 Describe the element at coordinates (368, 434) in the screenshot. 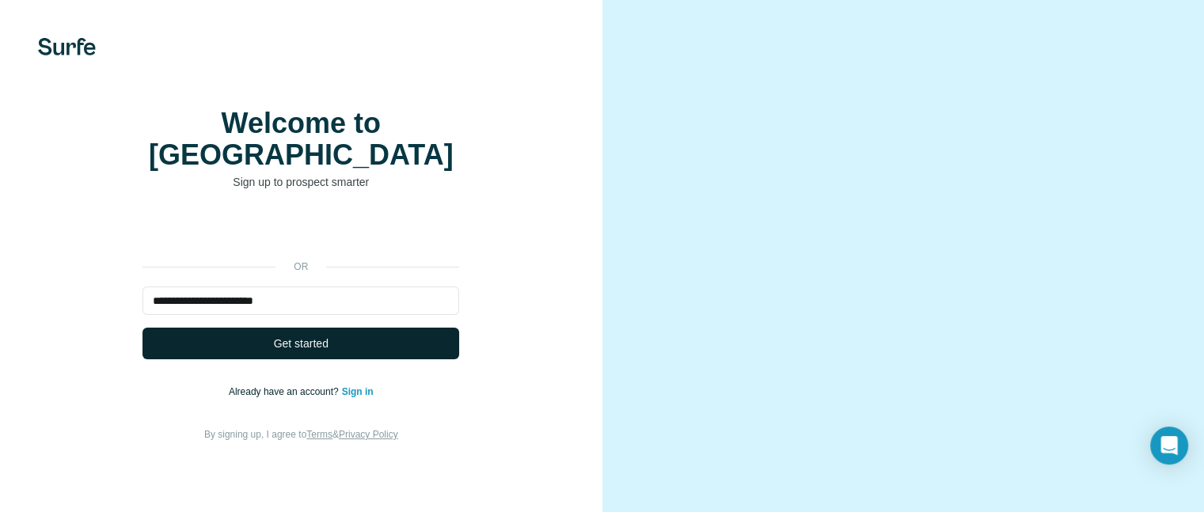

I see `a: Privacy Policy` at that location.